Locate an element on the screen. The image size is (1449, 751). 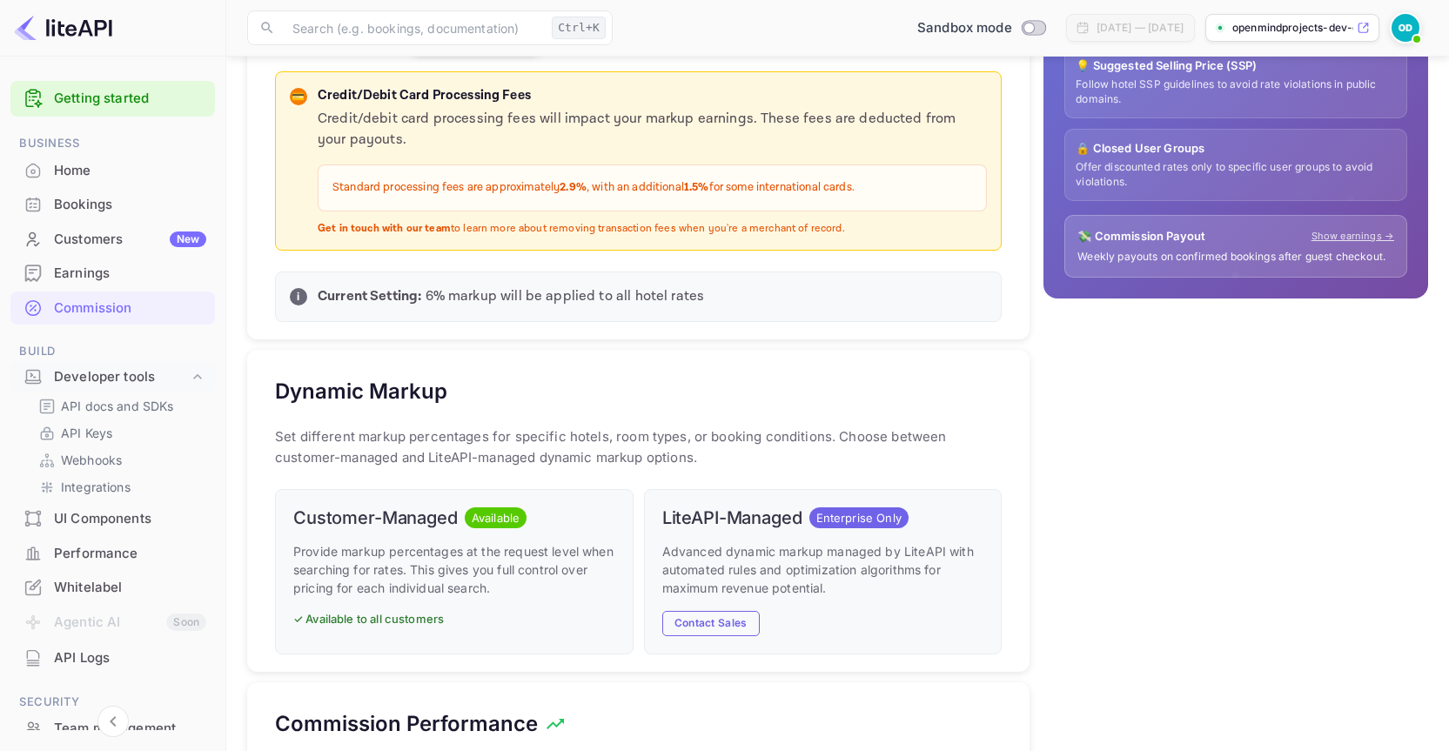
p: API Keys is located at coordinates (86, 432).